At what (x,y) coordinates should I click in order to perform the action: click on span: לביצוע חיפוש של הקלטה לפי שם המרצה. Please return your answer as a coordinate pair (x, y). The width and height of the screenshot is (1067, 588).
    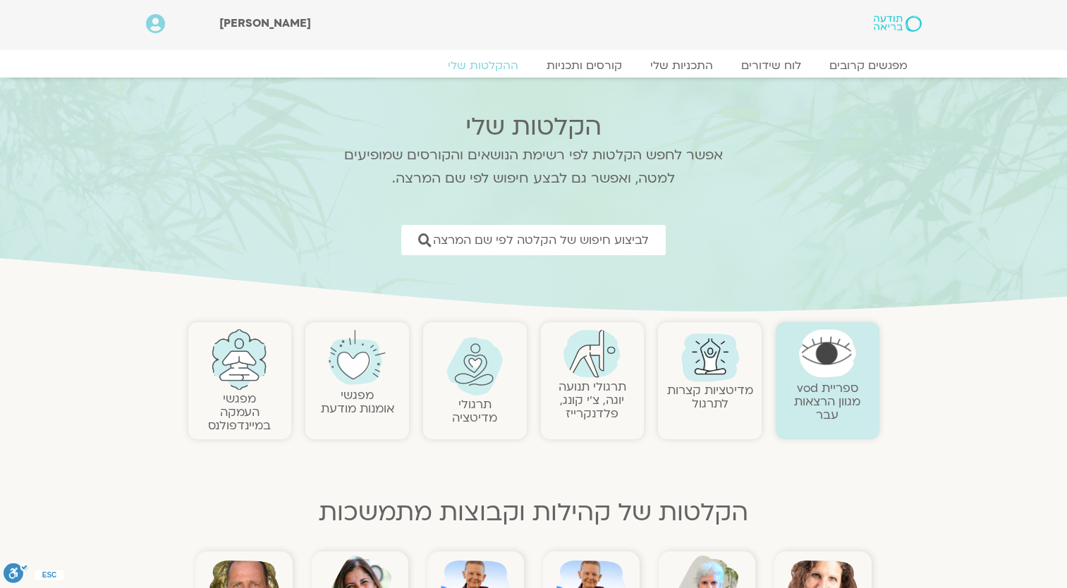
    Looking at the image, I should click on (541, 240).